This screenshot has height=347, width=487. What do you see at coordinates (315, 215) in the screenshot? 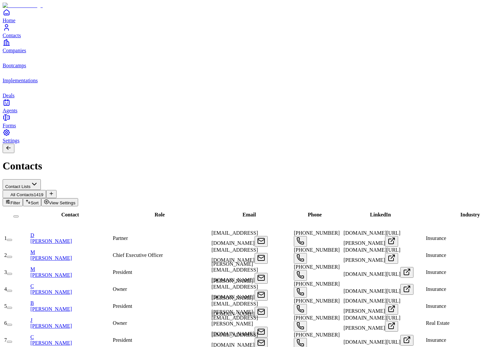
I see `span: Phone` at bounding box center [315, 215].